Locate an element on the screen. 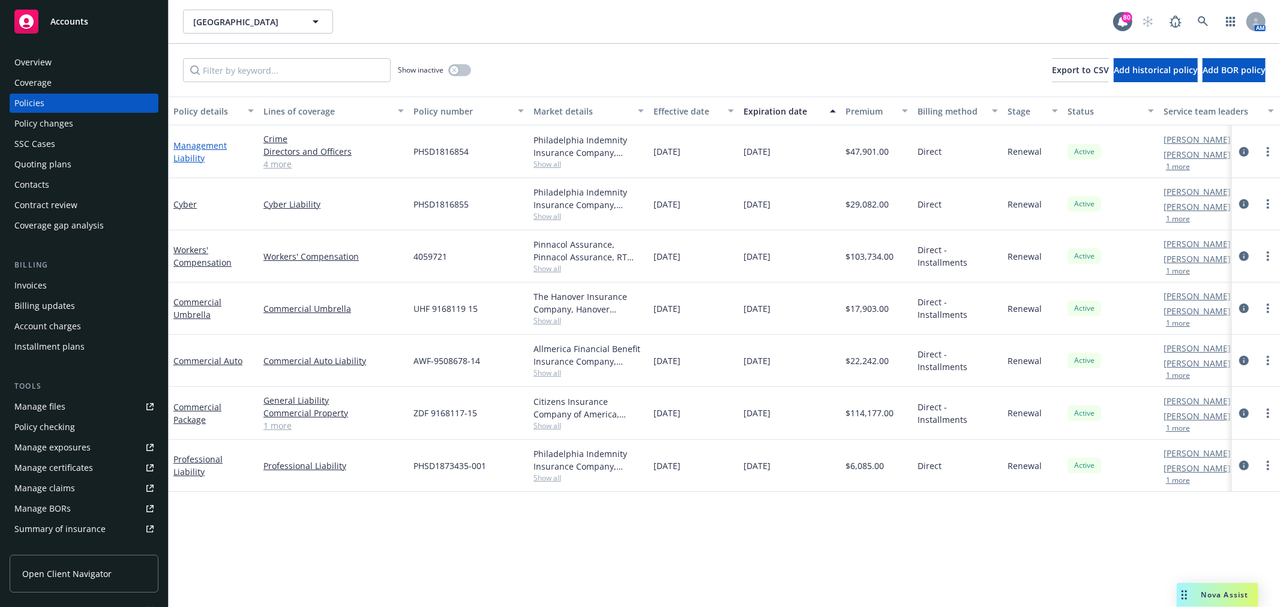 The width and height of the screenshot is (1280, 607). button: Expiration date is located at coordinates (790, 111).